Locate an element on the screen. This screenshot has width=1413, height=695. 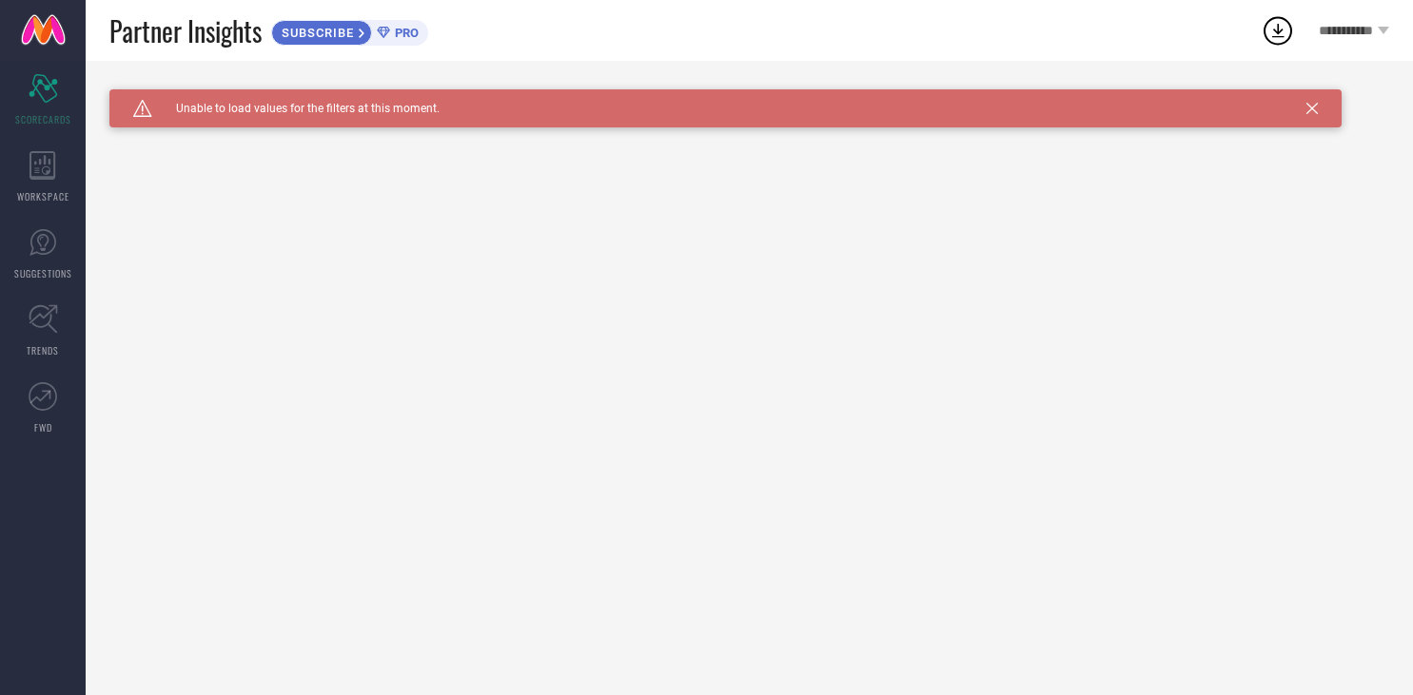
span: TRENDS is located at coordinates (43, 350).